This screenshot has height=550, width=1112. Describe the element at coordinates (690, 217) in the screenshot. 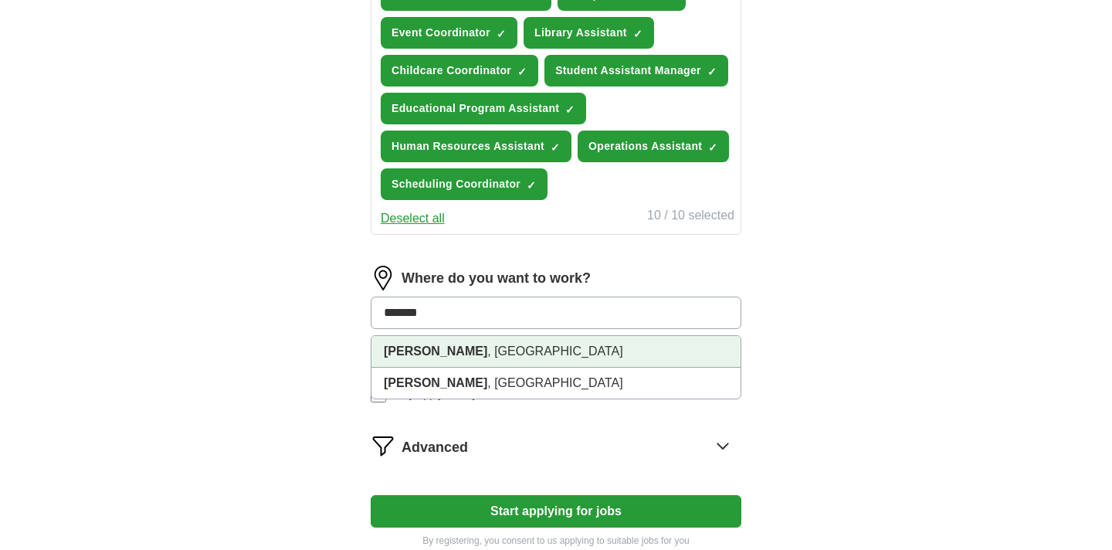

I see `div: 10 / 10 selected` at that location.